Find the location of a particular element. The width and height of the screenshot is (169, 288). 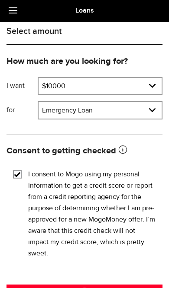

button: Open LiveChat chat widget is located at coordinates (20, 16).